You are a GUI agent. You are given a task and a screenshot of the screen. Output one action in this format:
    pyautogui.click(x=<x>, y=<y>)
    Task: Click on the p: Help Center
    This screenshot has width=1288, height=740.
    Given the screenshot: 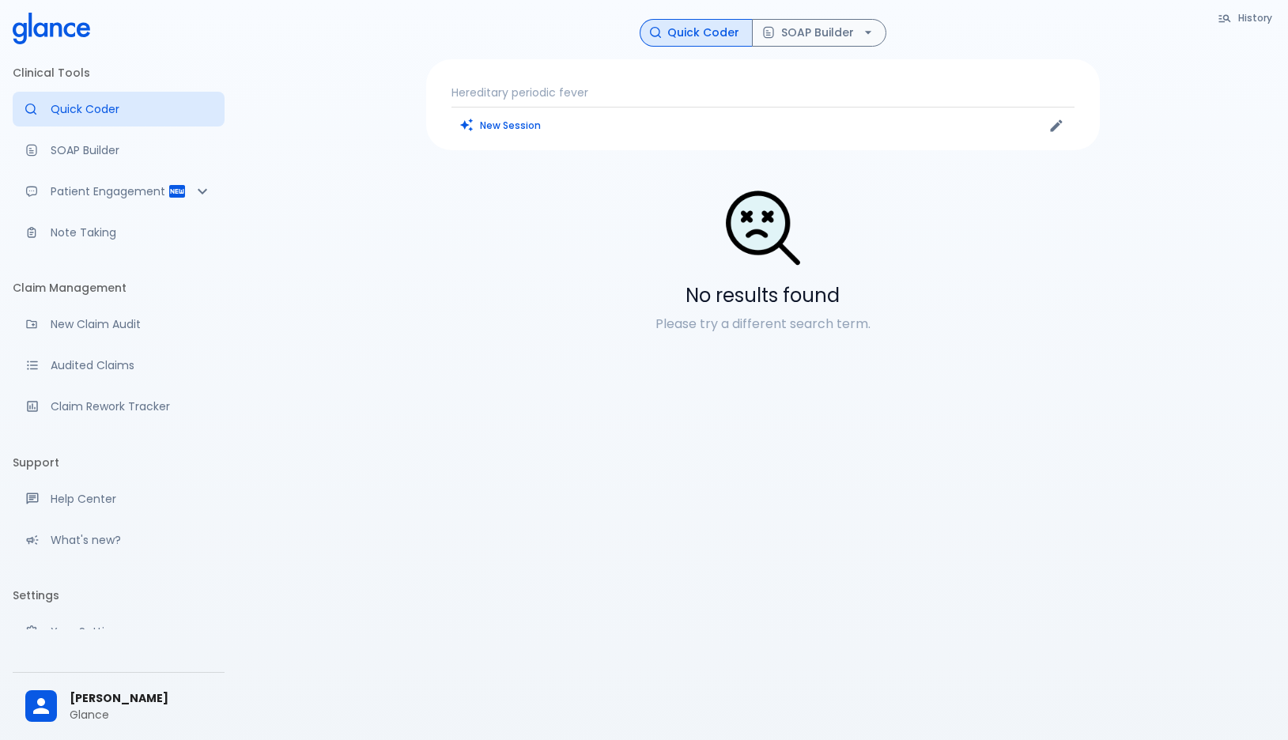 What is the action you would take?
    pyautogui.click(x=131, y=499)
    